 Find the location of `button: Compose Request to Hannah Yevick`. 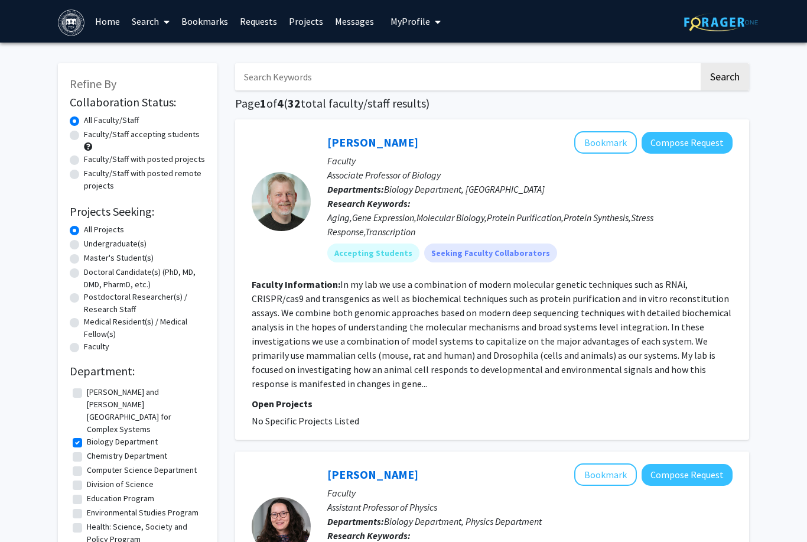

button: Compose Request to Hannah Yevick is located at coordinates (687, 474).